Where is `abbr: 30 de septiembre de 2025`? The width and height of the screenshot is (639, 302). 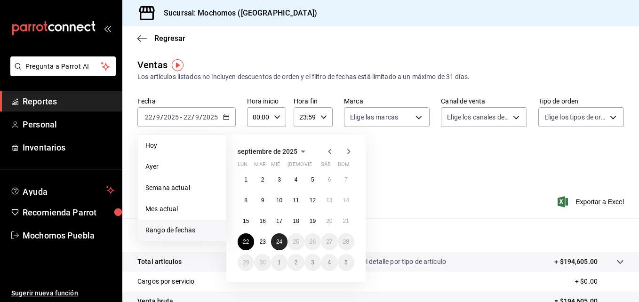
abbr: 30 de septiembre de 2025 is located at coordinates (262, 263).